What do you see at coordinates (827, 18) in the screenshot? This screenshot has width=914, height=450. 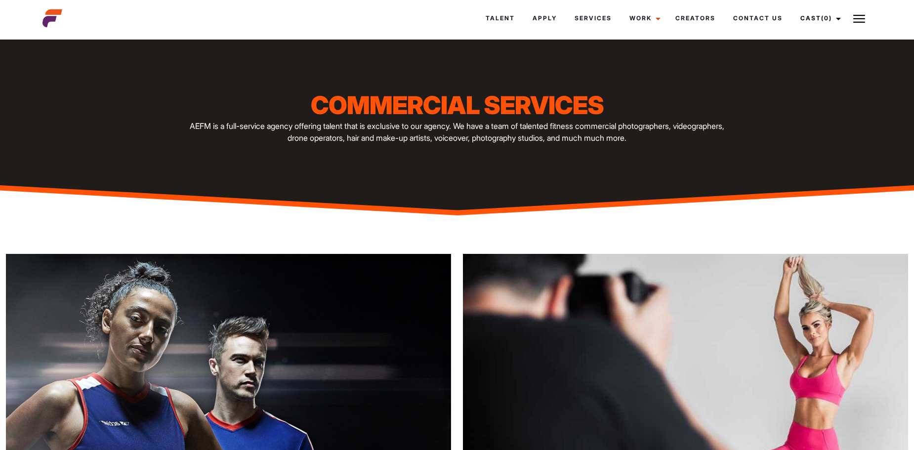 I see `span: (0)` at bounding box center [827, 18].